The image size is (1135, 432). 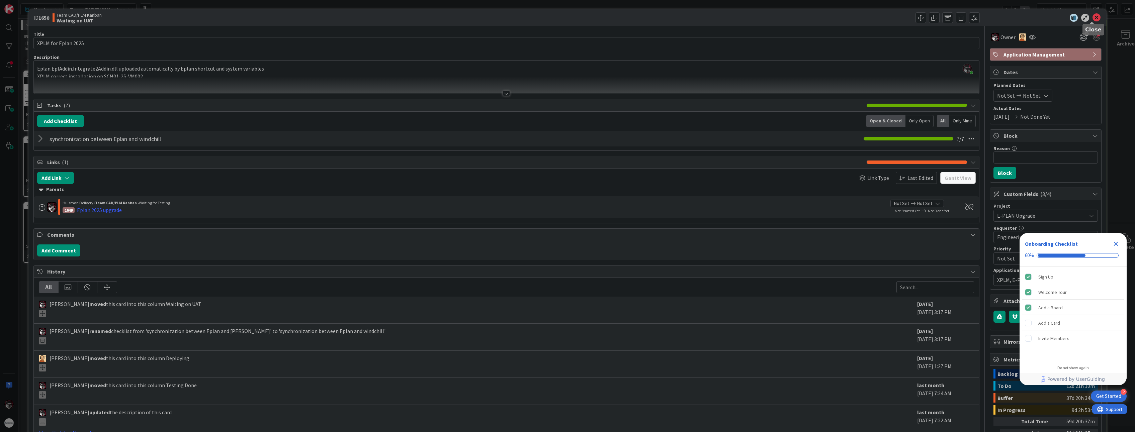 I want to click on div: Sign Up is complete., so click(x=1073, y=277).